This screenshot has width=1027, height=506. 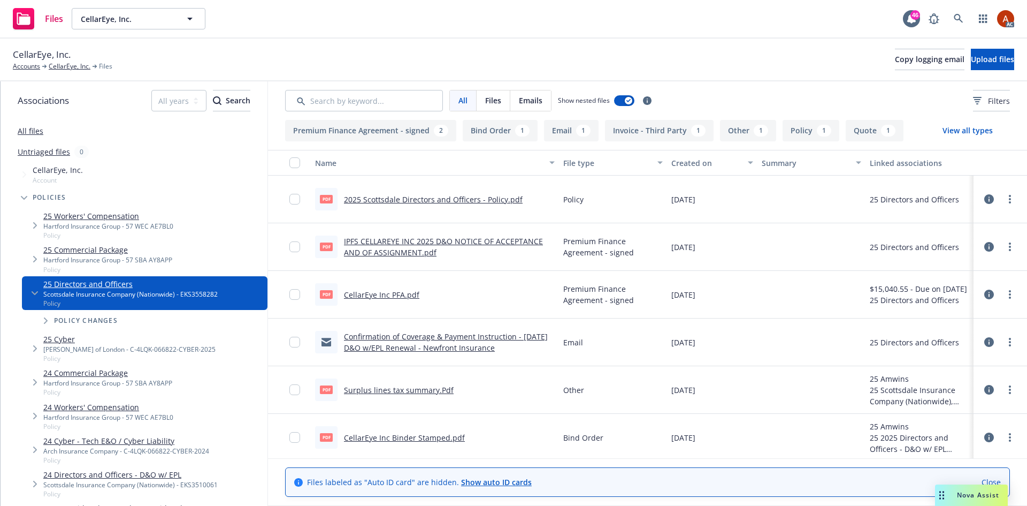 What do you see at coordinates (108, 407) in the screenshot?
I see `a: 24 Workers' Compensation` at bounding box center [108, 407].